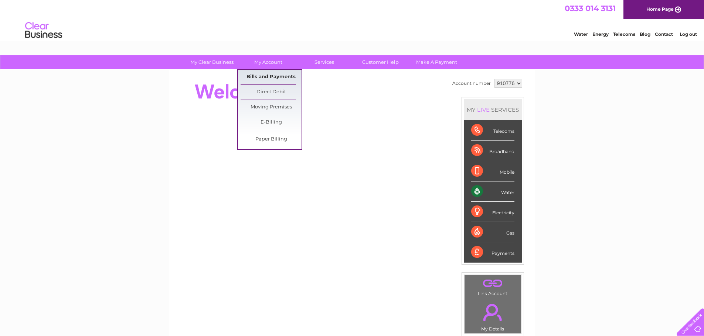 The image size is (704, 336). What do you see at coordinates (436, 62) in the screenshot?
I see `a: Make A Payment` at bounding box center [436, 62].